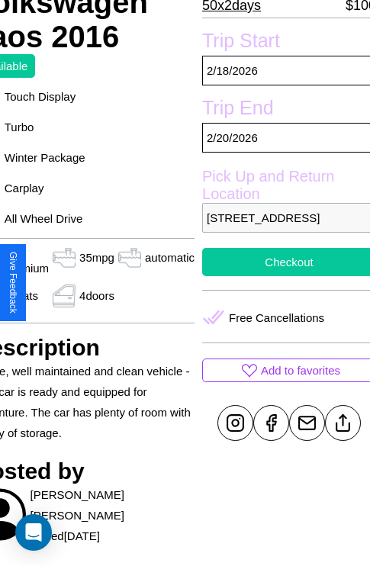 Image resolution: width=370 pixels, height=566 pixels. Describe the element at coordinates (97, 257) in the screenshot. I see `p: 35 mpg` at that location.